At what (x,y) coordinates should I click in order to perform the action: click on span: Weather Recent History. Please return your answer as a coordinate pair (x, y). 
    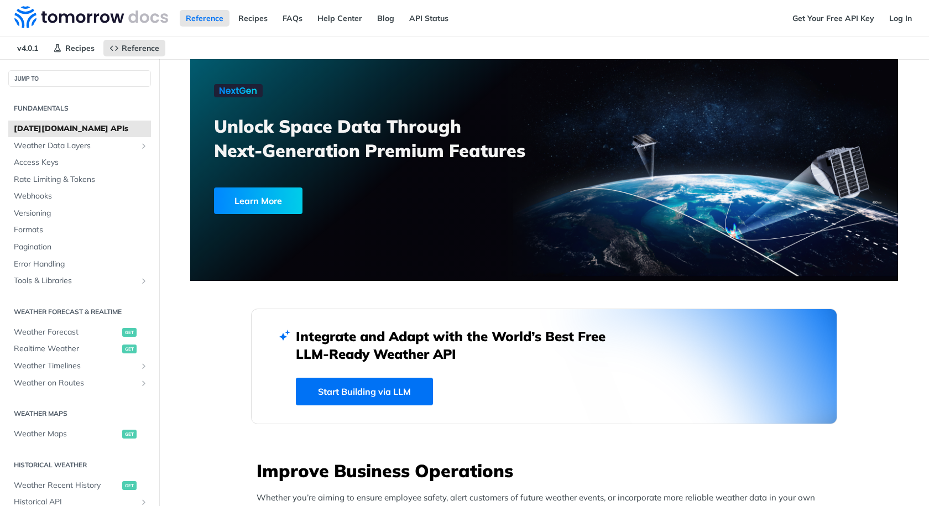
    Looking at the image, I should click on (66, 486).